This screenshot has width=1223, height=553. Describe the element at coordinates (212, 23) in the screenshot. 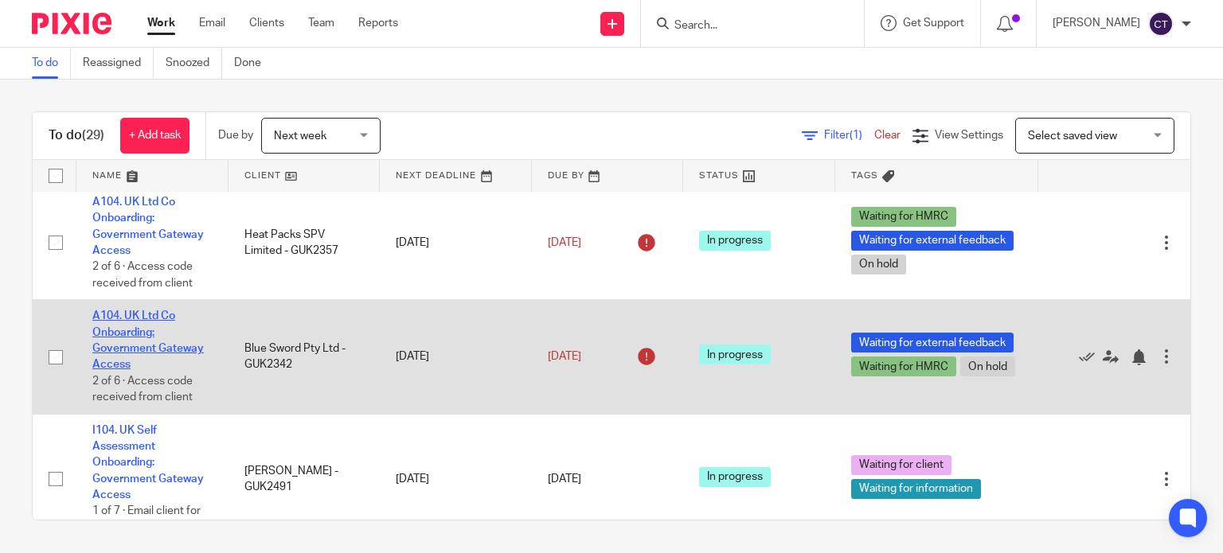

I see `a: Email` at that location.